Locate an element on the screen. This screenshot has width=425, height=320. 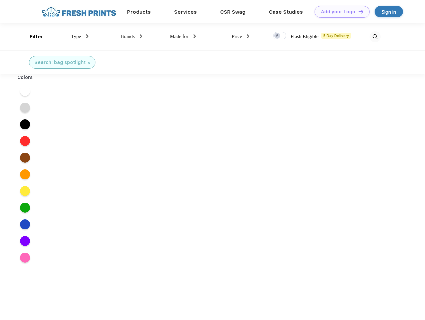
div: Add your Logo is located at coordinates (338, 12).